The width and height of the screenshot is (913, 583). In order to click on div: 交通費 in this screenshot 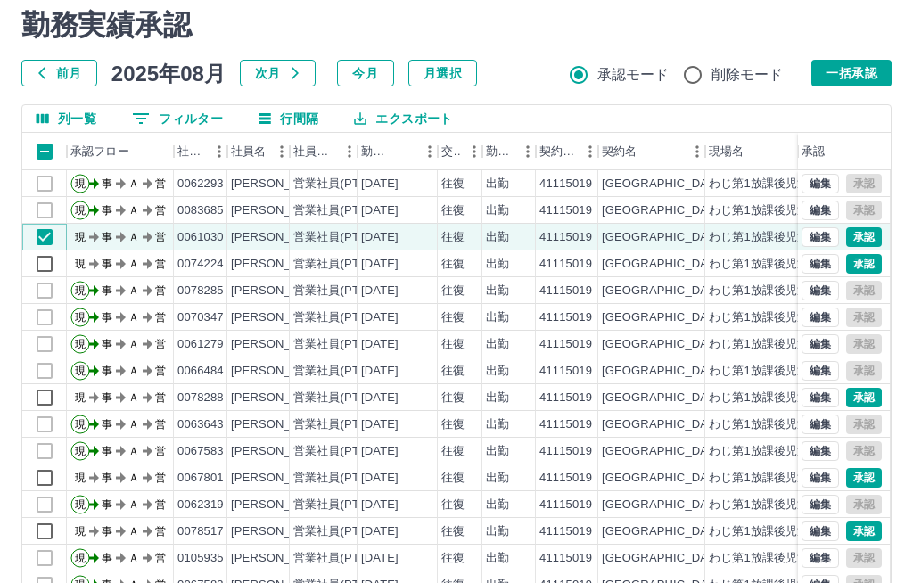, I will do `click(460, 152)`.